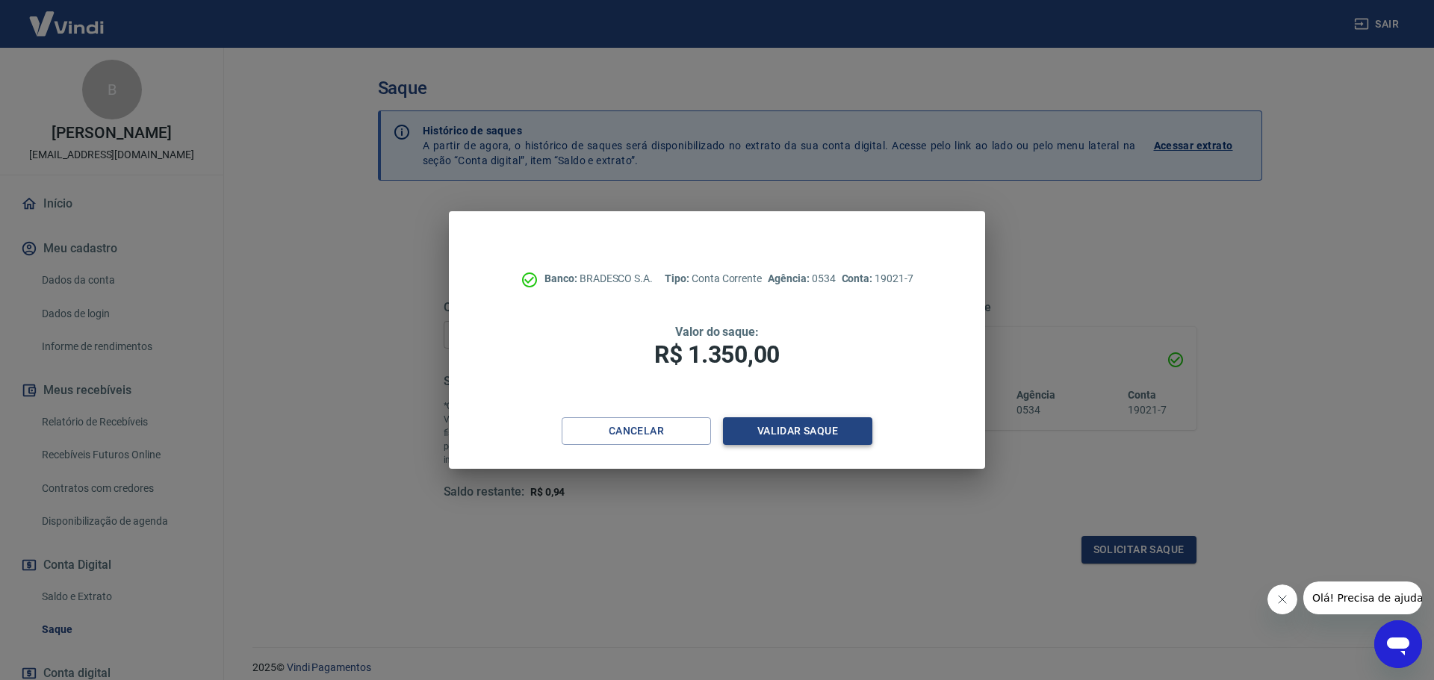 This screenshot has width=1434, height=680. Describe the element at coordinates (713, 279) in the screenshot. I see `p: Conta Corrente` at that location.